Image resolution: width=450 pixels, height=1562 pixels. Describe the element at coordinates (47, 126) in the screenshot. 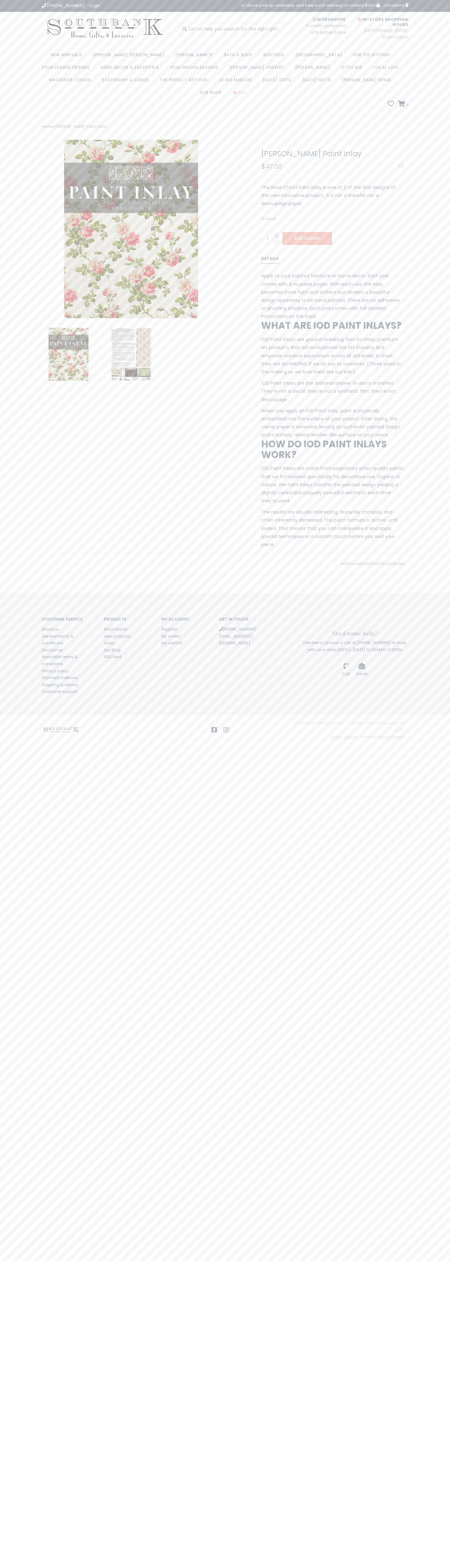

I see `a: Home` at that location.